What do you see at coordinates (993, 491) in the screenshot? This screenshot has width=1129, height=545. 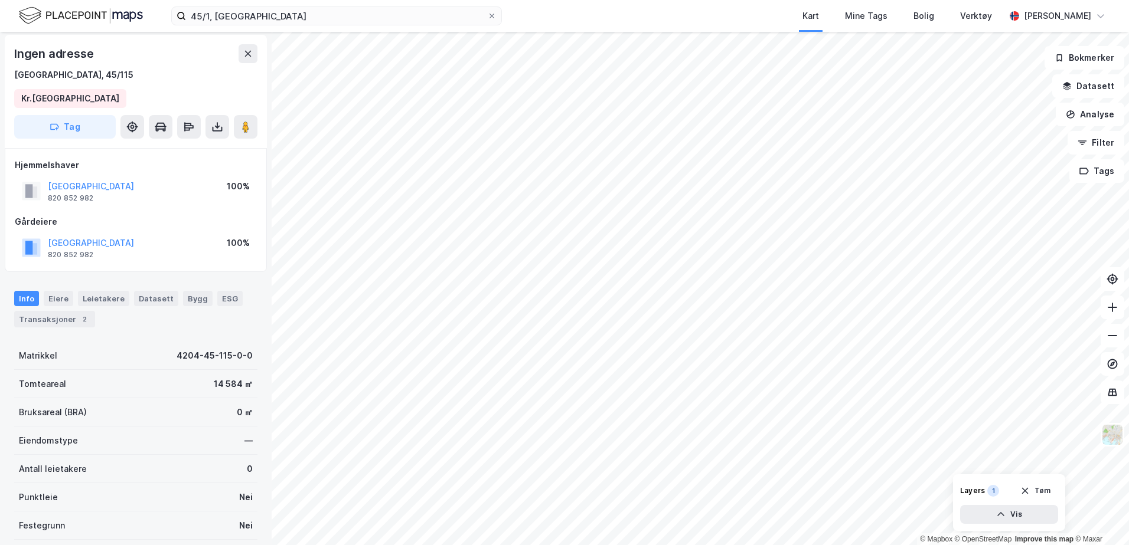 I see `div: 1` at bounding box center [993, 491].